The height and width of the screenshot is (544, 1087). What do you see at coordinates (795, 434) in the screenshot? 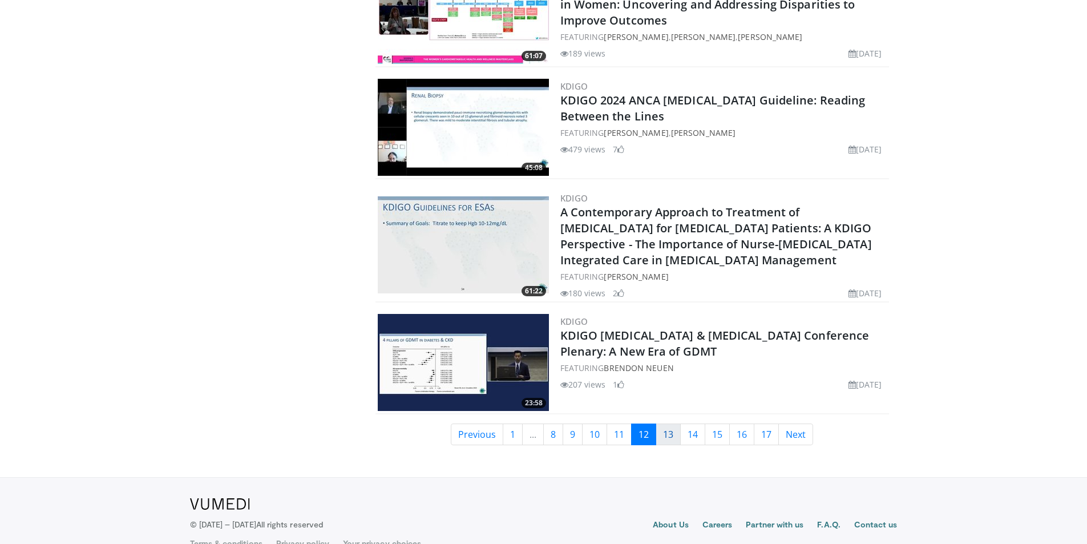
I see `a: Next` at bounding box center [795, 434].